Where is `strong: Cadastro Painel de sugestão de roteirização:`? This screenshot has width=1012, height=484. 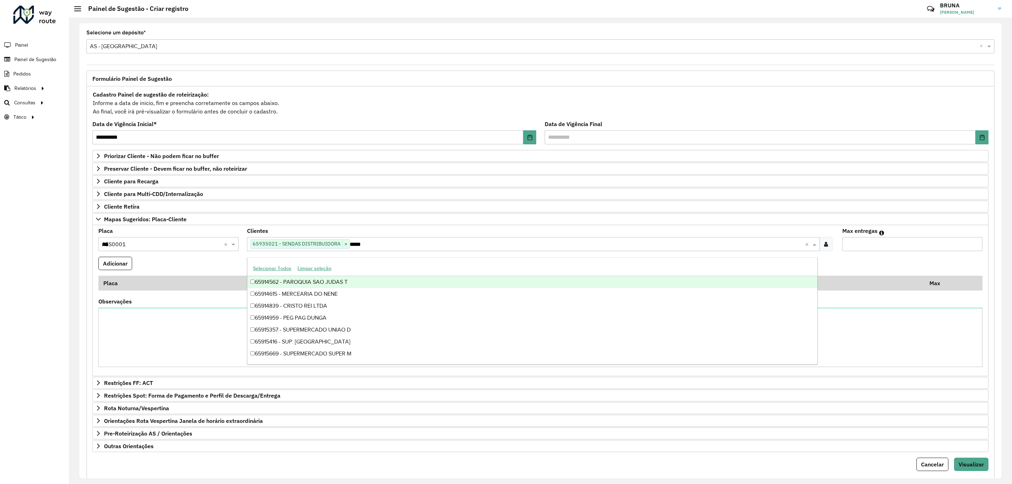 strong: Cadastro Painel de sugestão de roteirização: is located at coordinates (151, 95).